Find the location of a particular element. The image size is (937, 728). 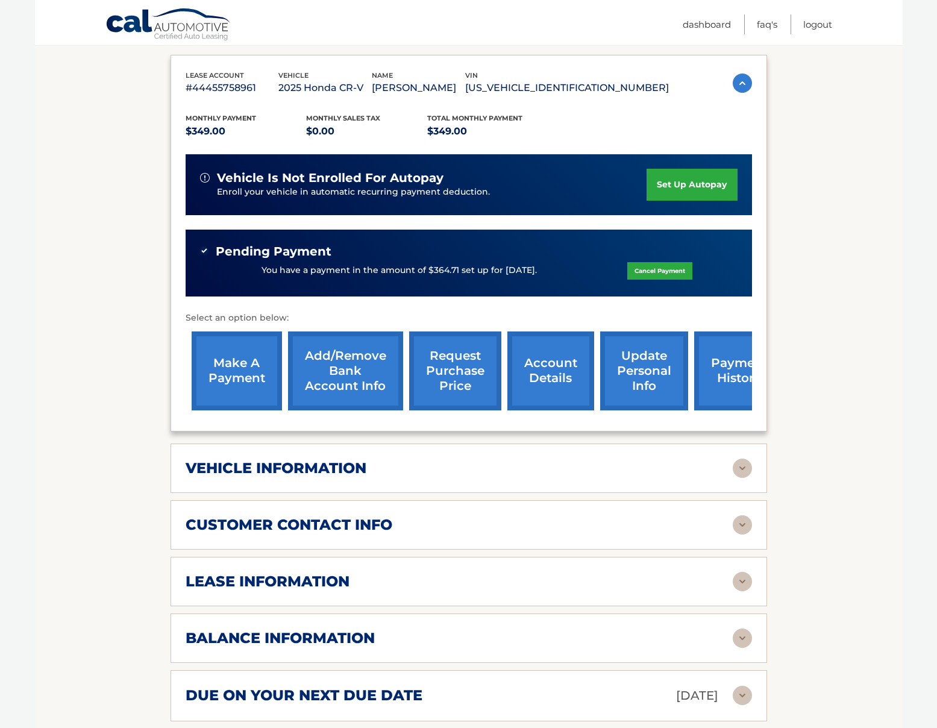

img: check-green.svg is located at coordinates (204, 251).